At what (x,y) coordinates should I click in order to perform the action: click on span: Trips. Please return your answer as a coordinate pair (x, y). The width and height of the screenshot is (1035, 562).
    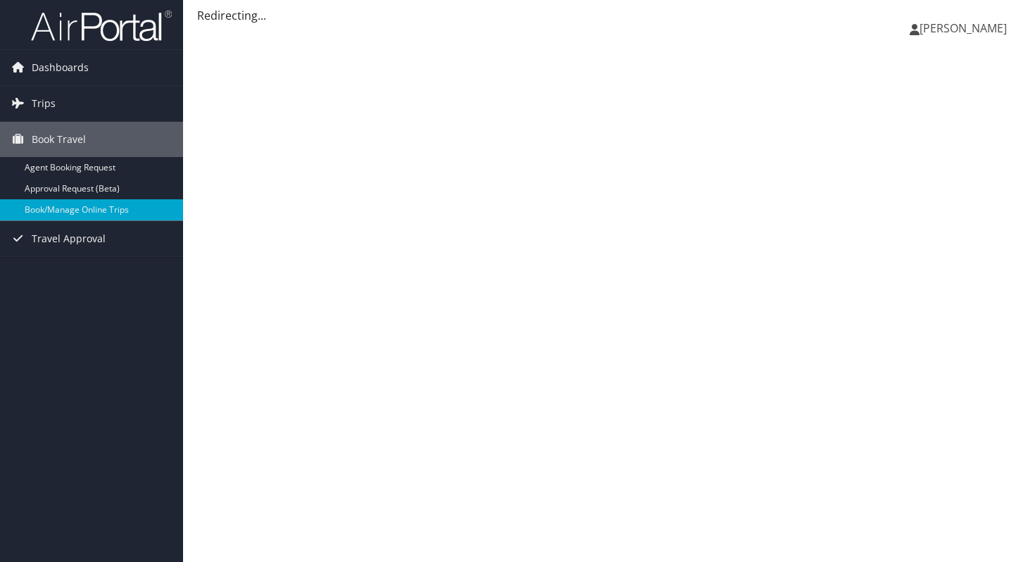
    Looking at the image, I should click on (44, 103).